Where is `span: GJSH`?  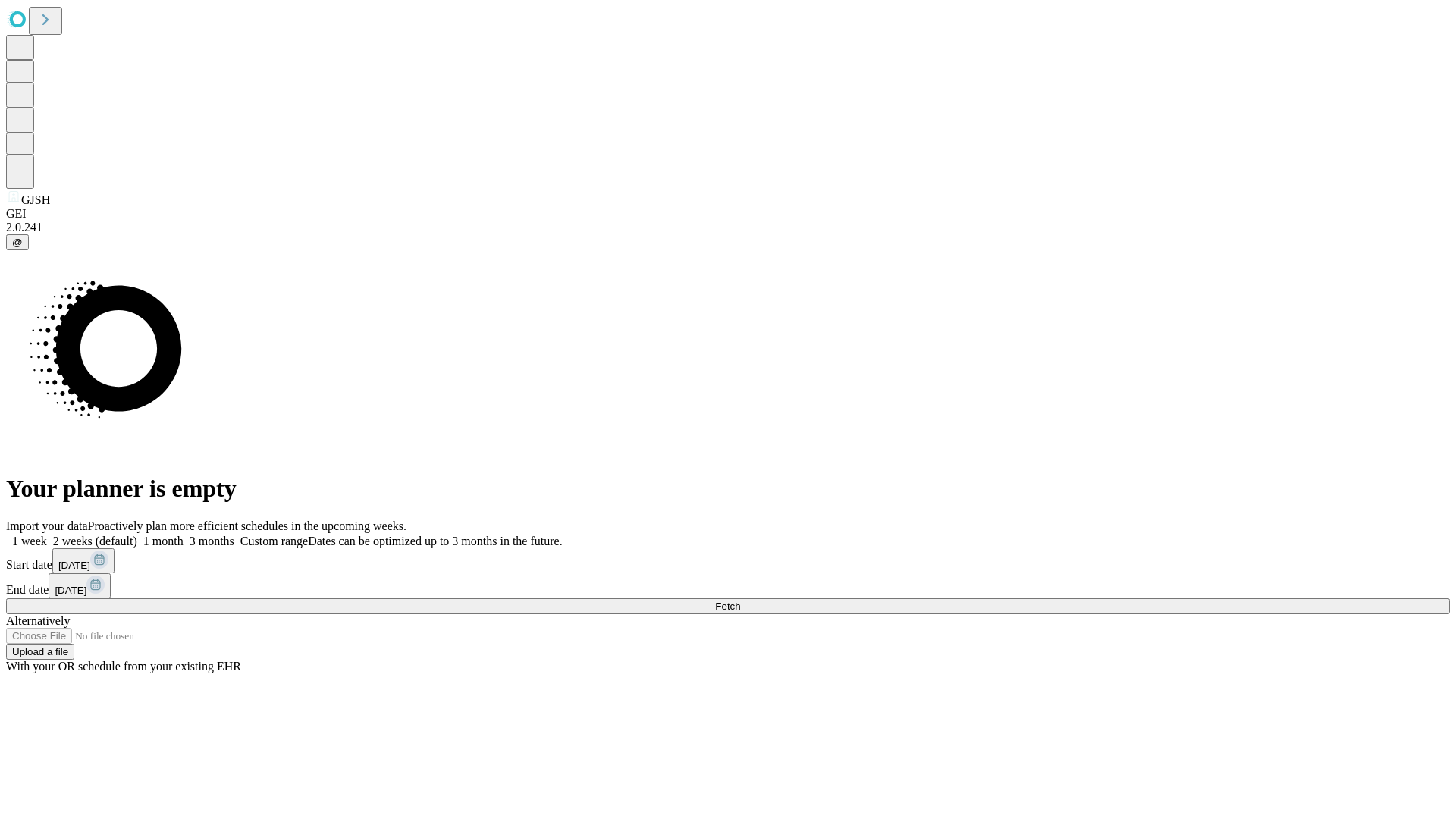
span: GJSH is located at coordinates (36, 200).